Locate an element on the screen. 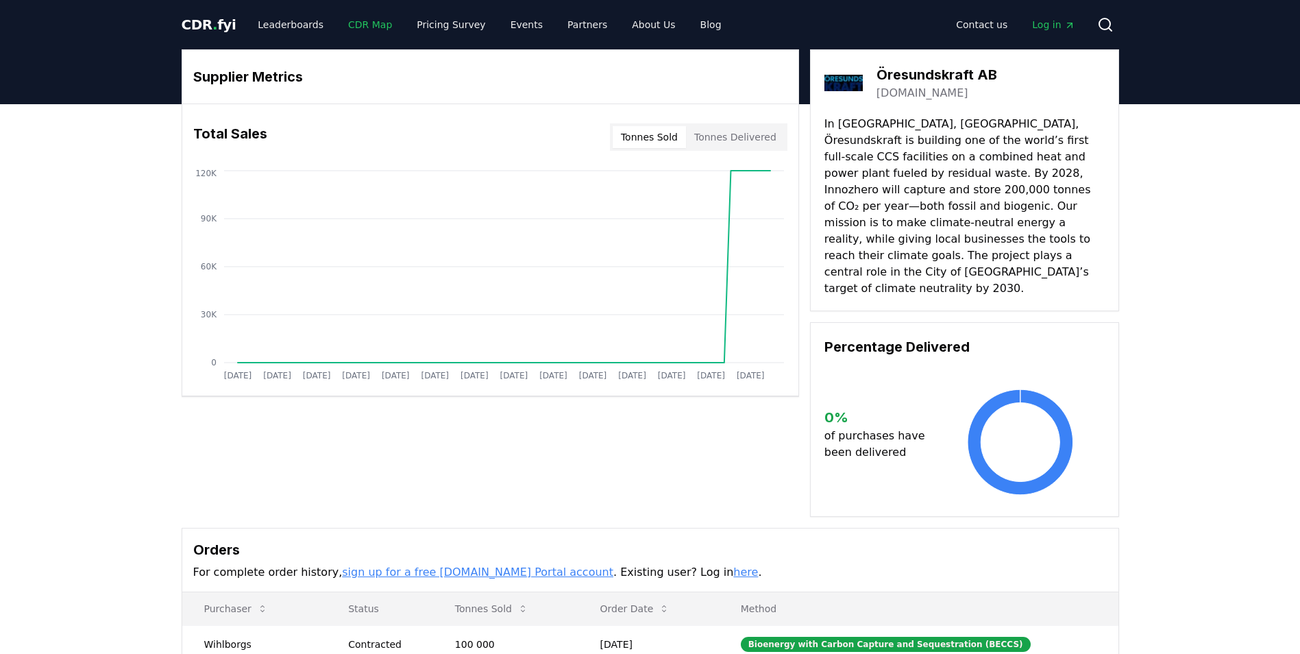  div: Contracted is located at coordinates (385, 644).